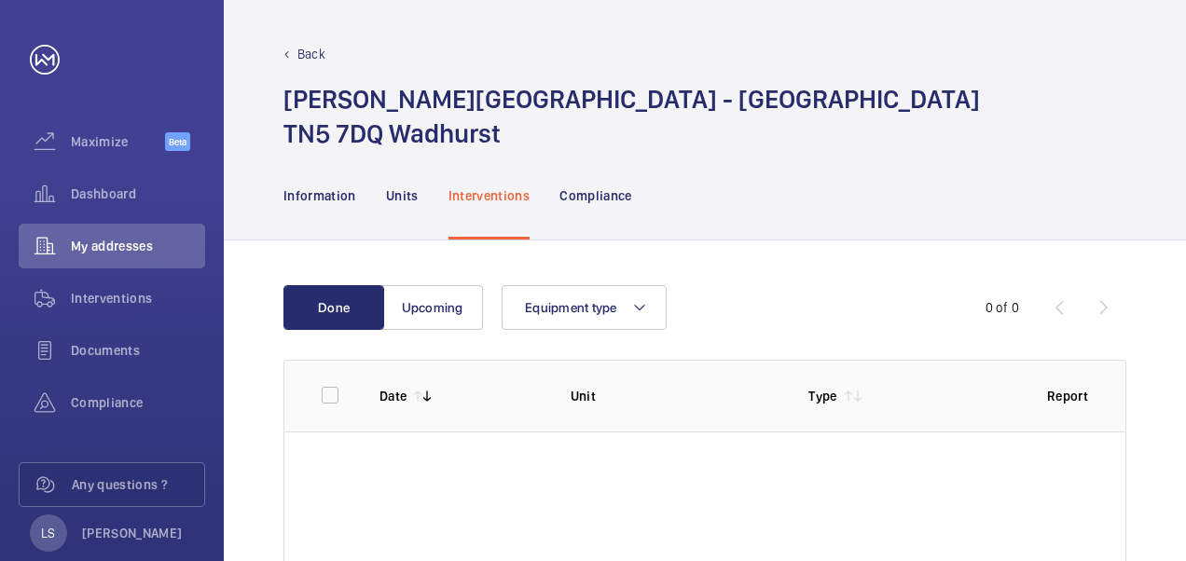  Describe the element at coordinates (334, 308) in the screenshot. I see `button: Done` at that location.